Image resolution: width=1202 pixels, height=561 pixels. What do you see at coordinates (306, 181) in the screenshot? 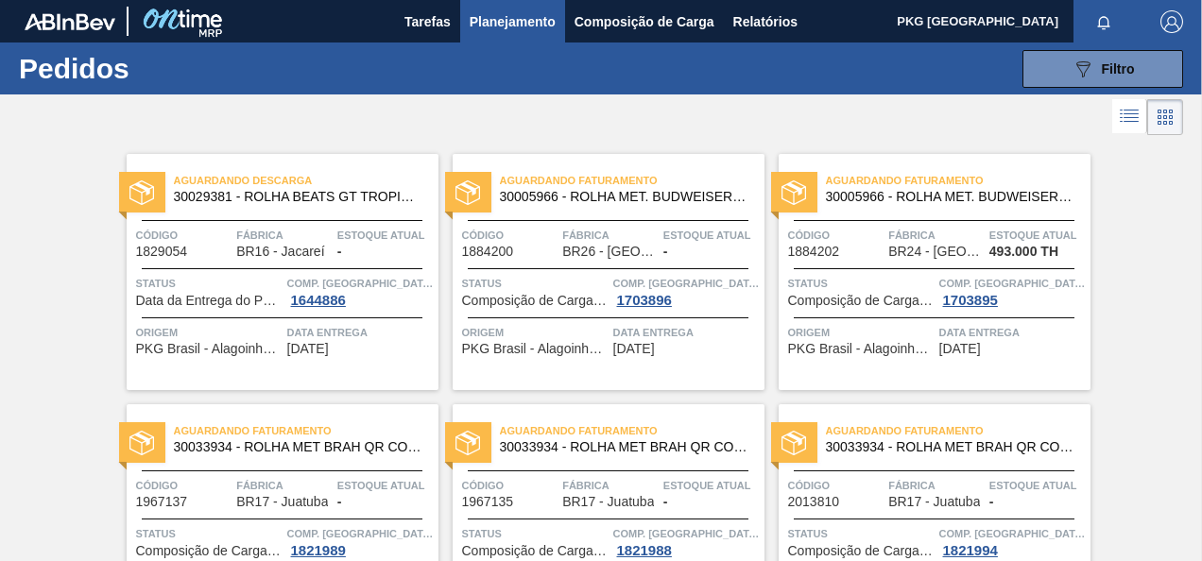
I see `span: Aguardando Descarga` at bounding box center [306, 181].